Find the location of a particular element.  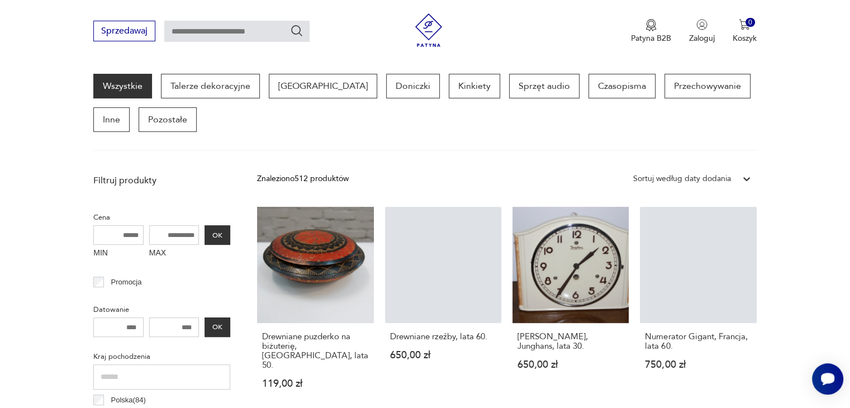

a: Pozostałe is located at coordinates (168, 120).